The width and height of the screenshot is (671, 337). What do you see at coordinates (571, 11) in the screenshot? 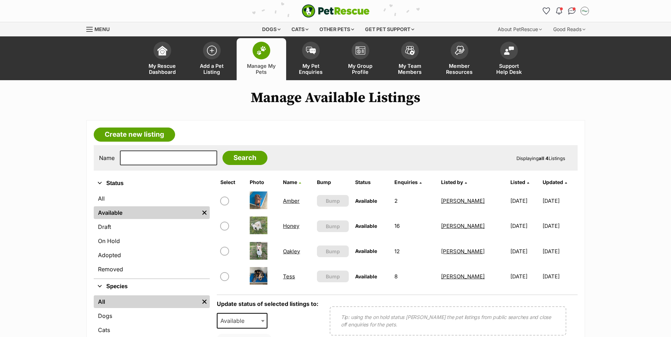
I see `img: chat-41dd97257d64d25036548639549fe6c8038ab92f7586957e7f3b1b290dea8141.svg` at bounding box center [571, 11].